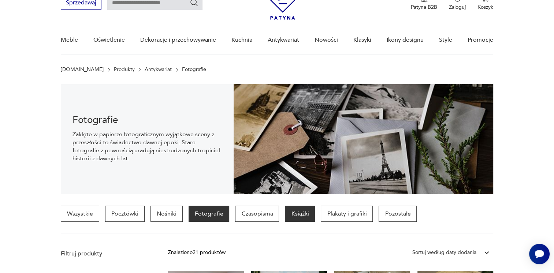 This screenshot has height=273, width=554. Describe the element at coordinates (81, 3) in the screenshot. I see `a: Sprzedawaj` at that location.